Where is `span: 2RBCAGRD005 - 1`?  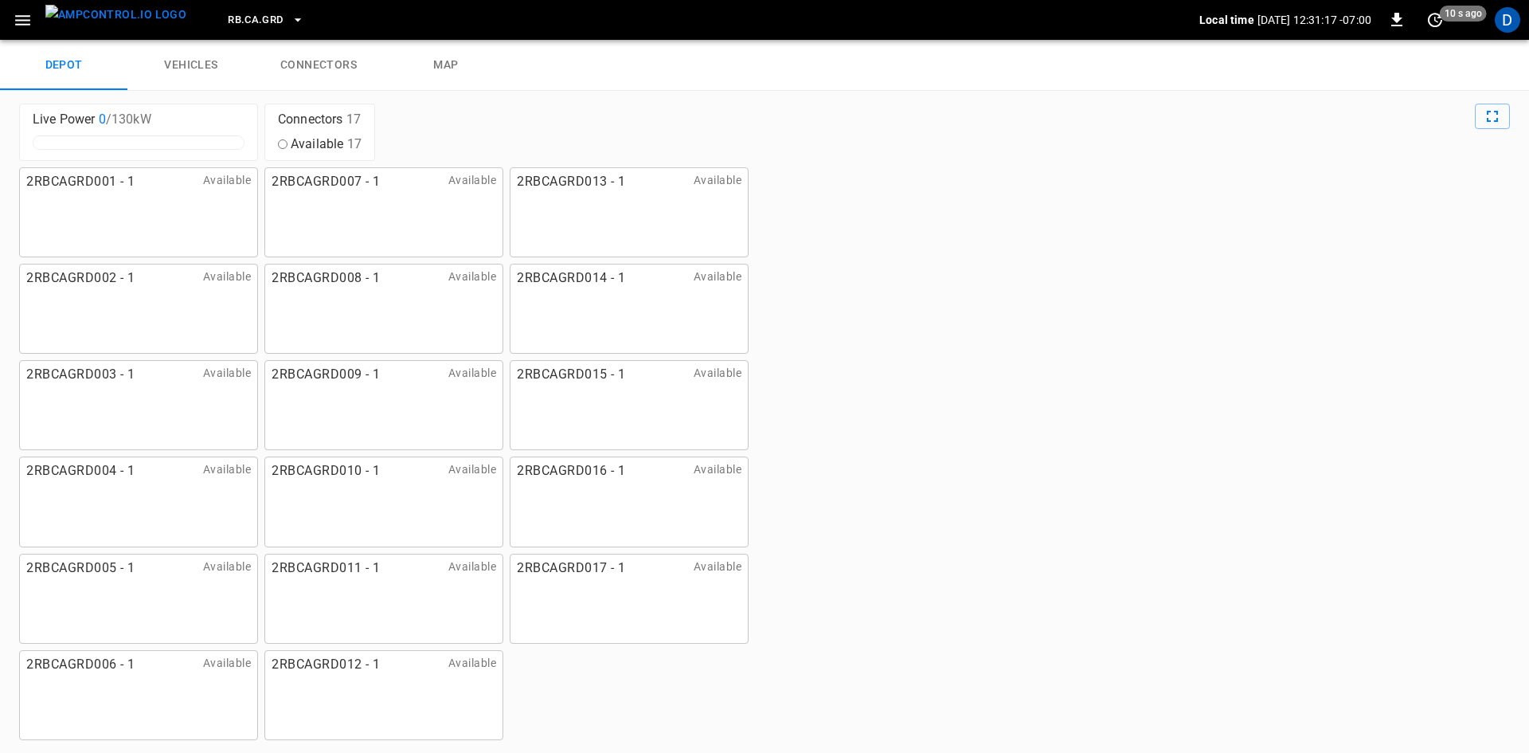
span: 2RBCAGRD005 - 1 is located at coordinates (80, 568).